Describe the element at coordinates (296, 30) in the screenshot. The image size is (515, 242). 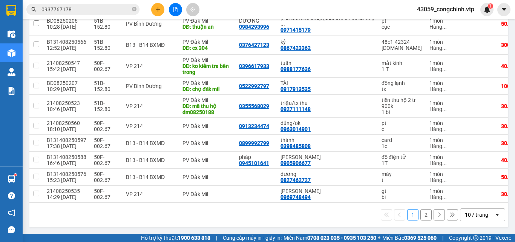
I see `div: 0971415179` at that location.